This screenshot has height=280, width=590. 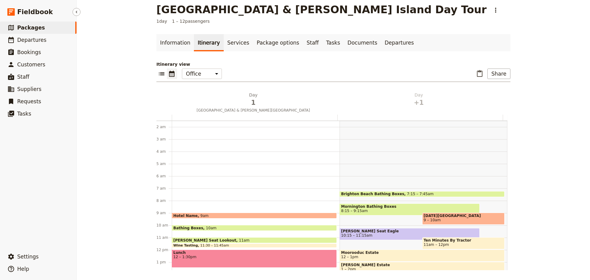 I want to click on div: 1 pm, so click(x=164, y=262).